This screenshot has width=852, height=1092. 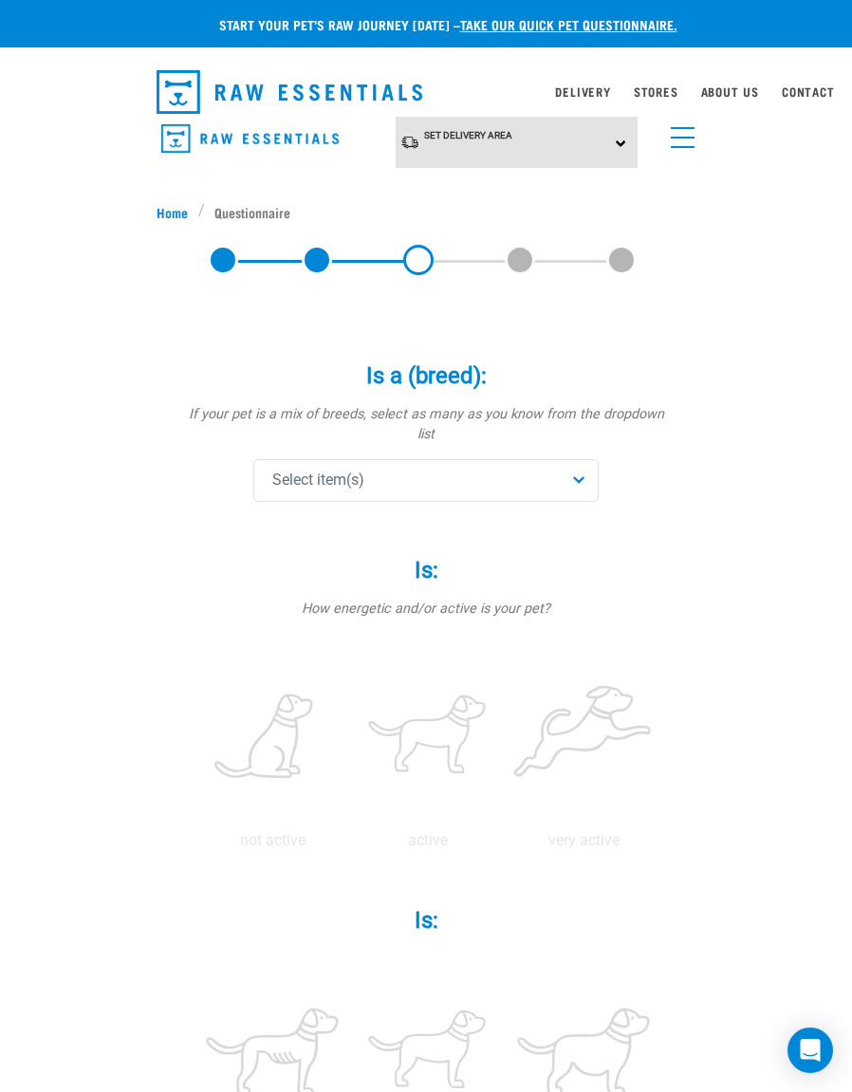 I want to click on a: menu, so click(x=678, y=133).